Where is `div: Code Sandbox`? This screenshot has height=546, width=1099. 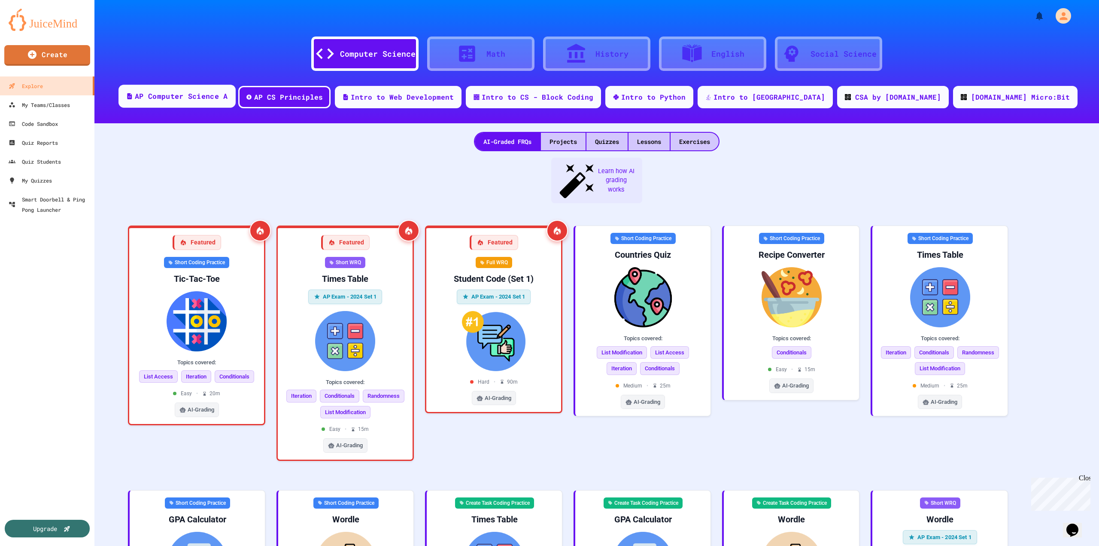 div: Code Sandbox is located at coordinates (33, 124).